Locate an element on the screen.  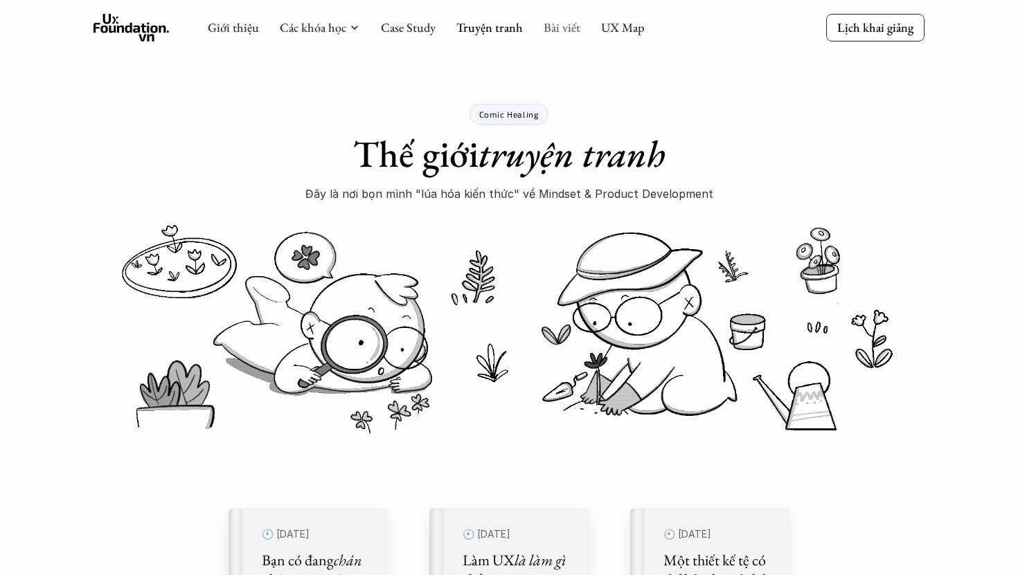
a: Case Study is located at coordinates (408, 27).